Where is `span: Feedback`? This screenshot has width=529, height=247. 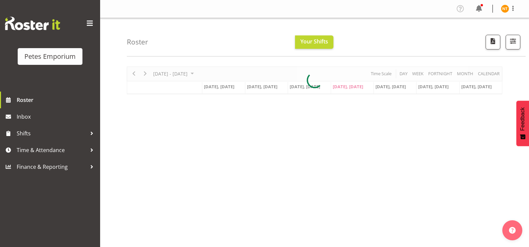 span: Feedback is located at coordinates (522, 119).